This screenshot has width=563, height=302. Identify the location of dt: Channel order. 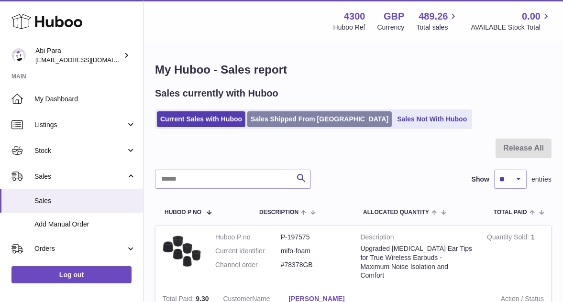
(248, 265).